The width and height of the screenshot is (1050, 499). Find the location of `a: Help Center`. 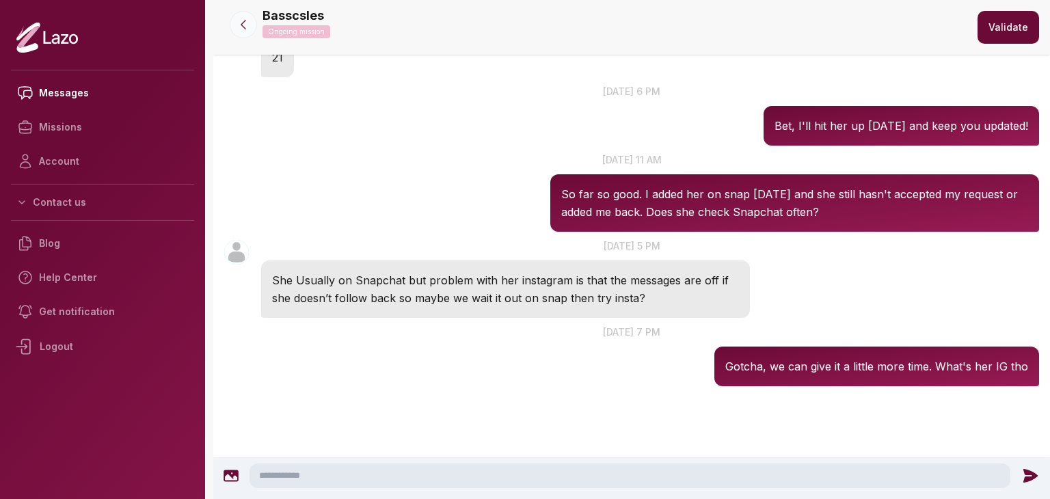

a: Help Center is located at coordinates (103, 278).